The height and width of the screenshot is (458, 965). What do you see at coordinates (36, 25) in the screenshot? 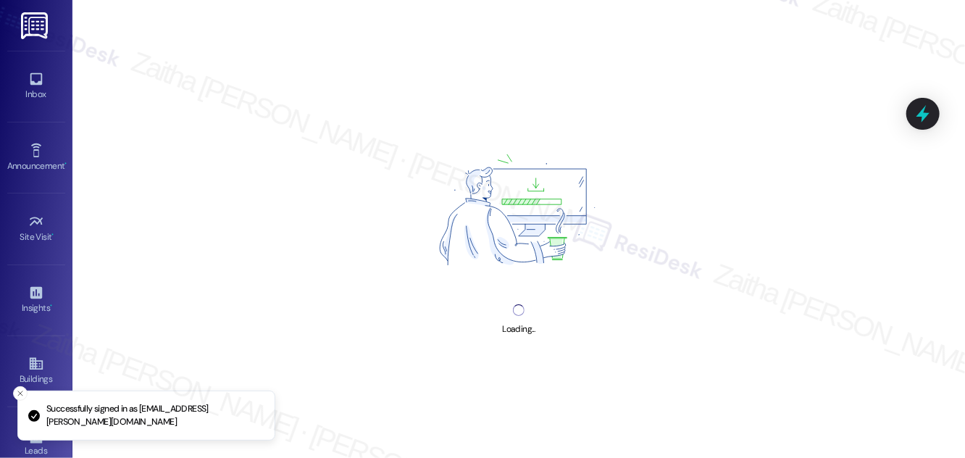
I see `img: ResiDesk Logo` at bounding box center [36, 25].